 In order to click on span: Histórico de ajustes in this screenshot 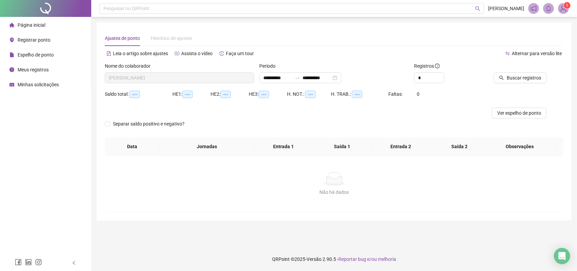, I will do `click(171, 38)`.